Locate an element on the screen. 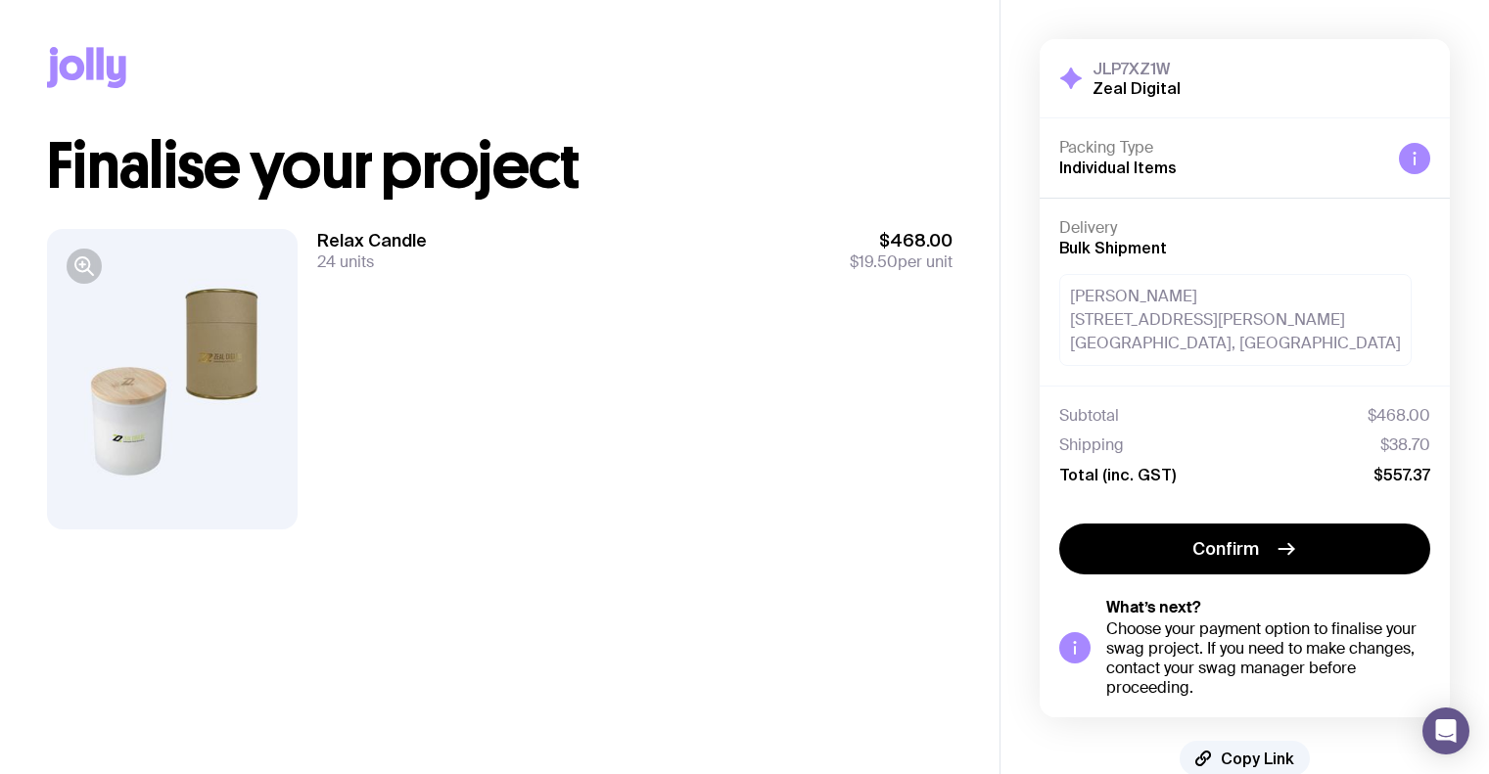  h1: Finalise your project is located at coordinates (499, 166).